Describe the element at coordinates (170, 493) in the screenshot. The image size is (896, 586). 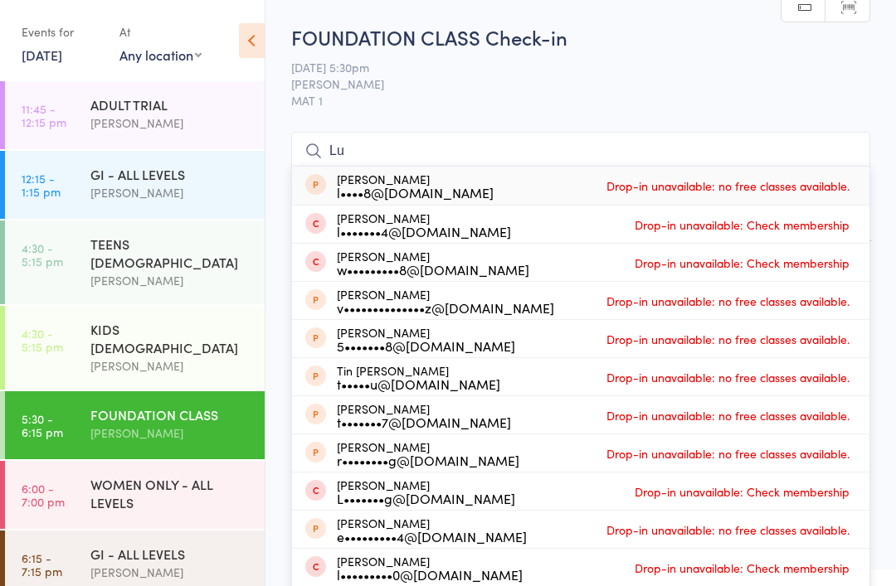
I see `div: WOMEN ONLY - ALL LEVELS` at that location.